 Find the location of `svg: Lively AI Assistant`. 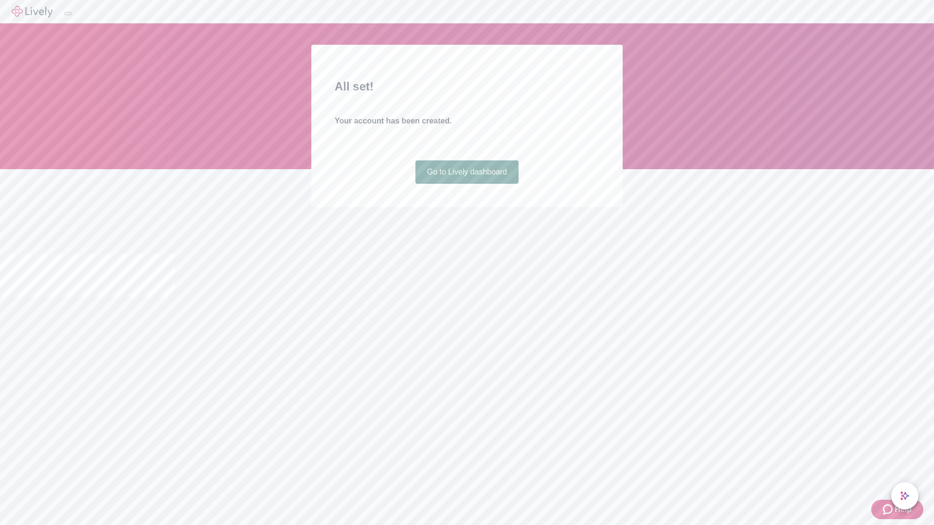

svg: Lively AI Assistant is located at coordinates (905, 496).